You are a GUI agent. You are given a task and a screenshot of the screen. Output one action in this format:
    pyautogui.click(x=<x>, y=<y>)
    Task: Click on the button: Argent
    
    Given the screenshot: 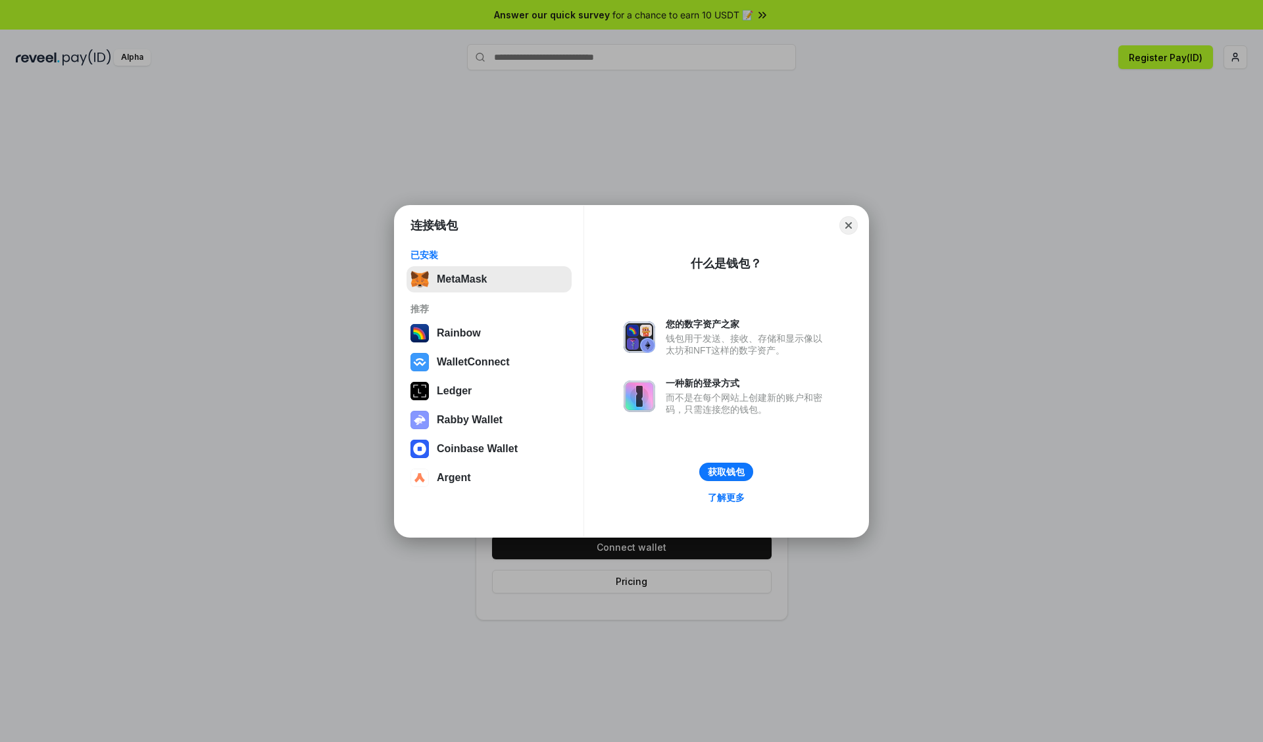 What is the action you would take?
    pyautogui.click(x=489, y=478)
    